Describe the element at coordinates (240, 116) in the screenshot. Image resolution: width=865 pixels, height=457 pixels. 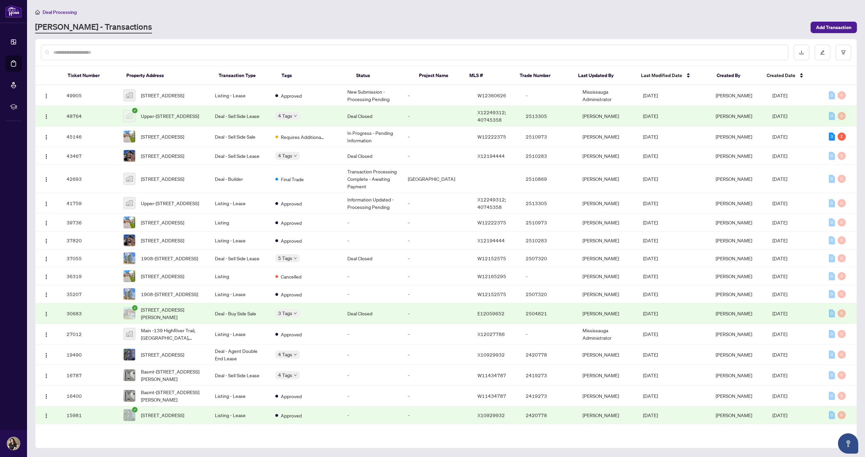
I see `td: Deal - Sell Side Lease` at that location.